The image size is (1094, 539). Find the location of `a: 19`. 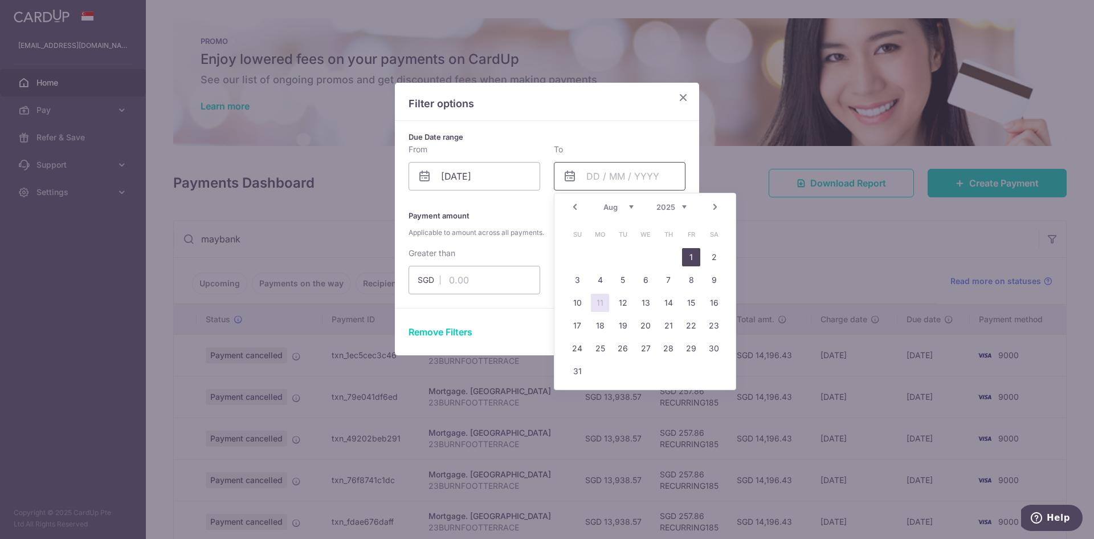

a: 19 is located at coordinates (623, 325).